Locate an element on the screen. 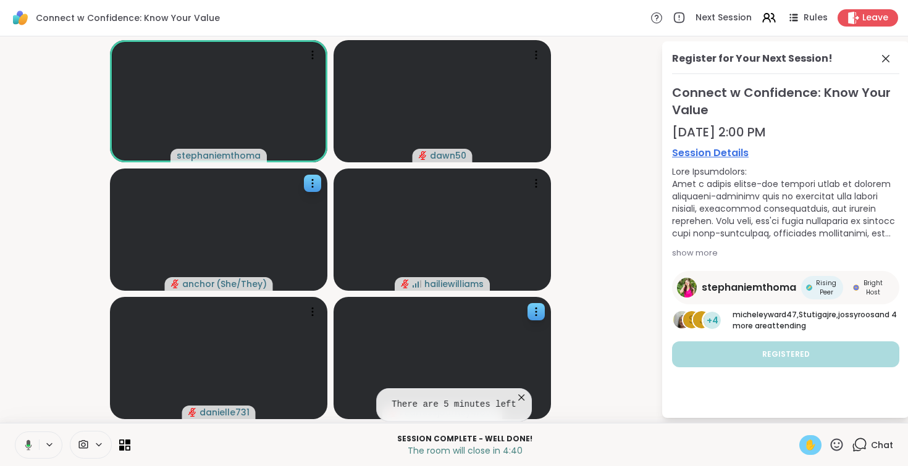  span: dawn50 is located at coordinates (448, 156).